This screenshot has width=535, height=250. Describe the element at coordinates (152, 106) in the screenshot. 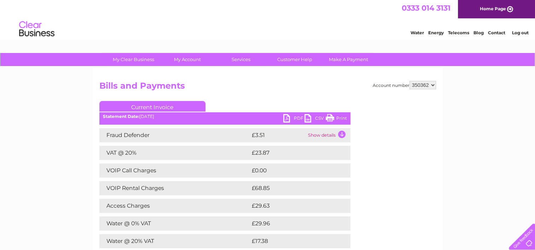

I see `a: Current Invoice` at that location.